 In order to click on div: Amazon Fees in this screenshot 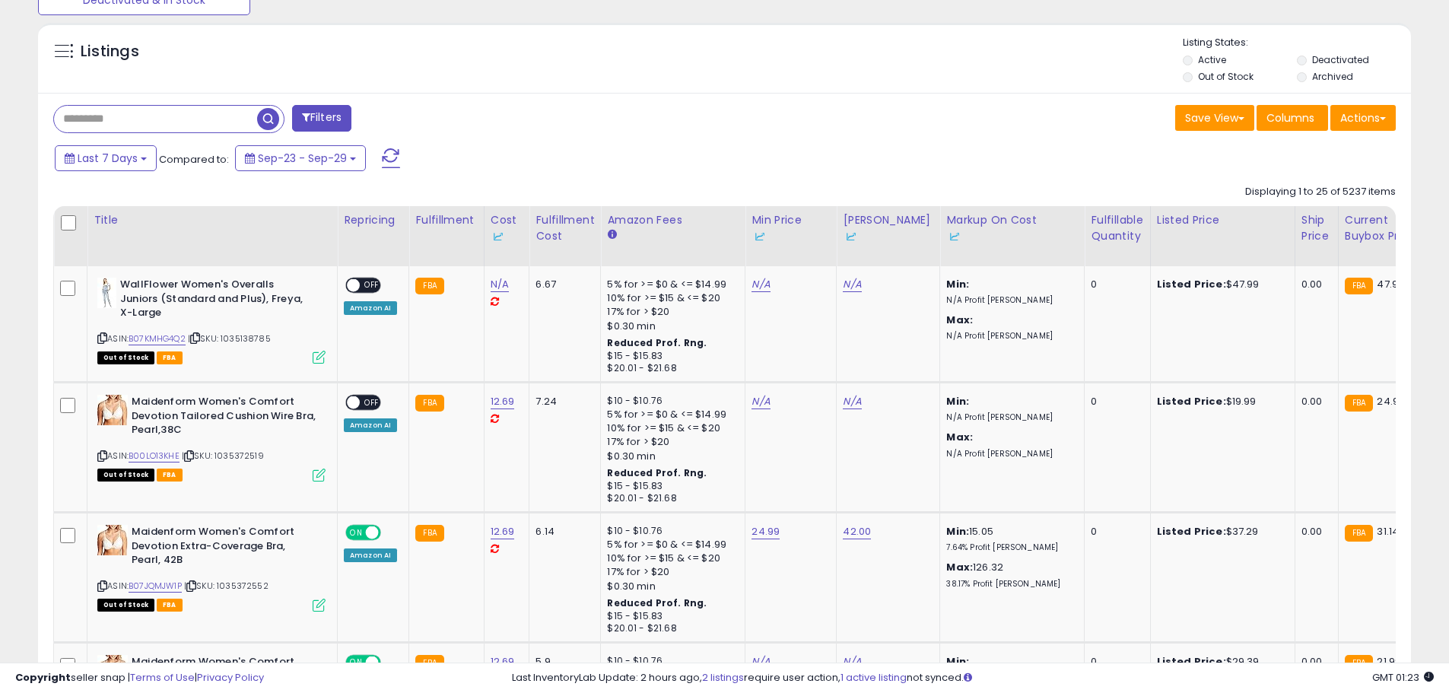, I will do `click(672, 220)`.